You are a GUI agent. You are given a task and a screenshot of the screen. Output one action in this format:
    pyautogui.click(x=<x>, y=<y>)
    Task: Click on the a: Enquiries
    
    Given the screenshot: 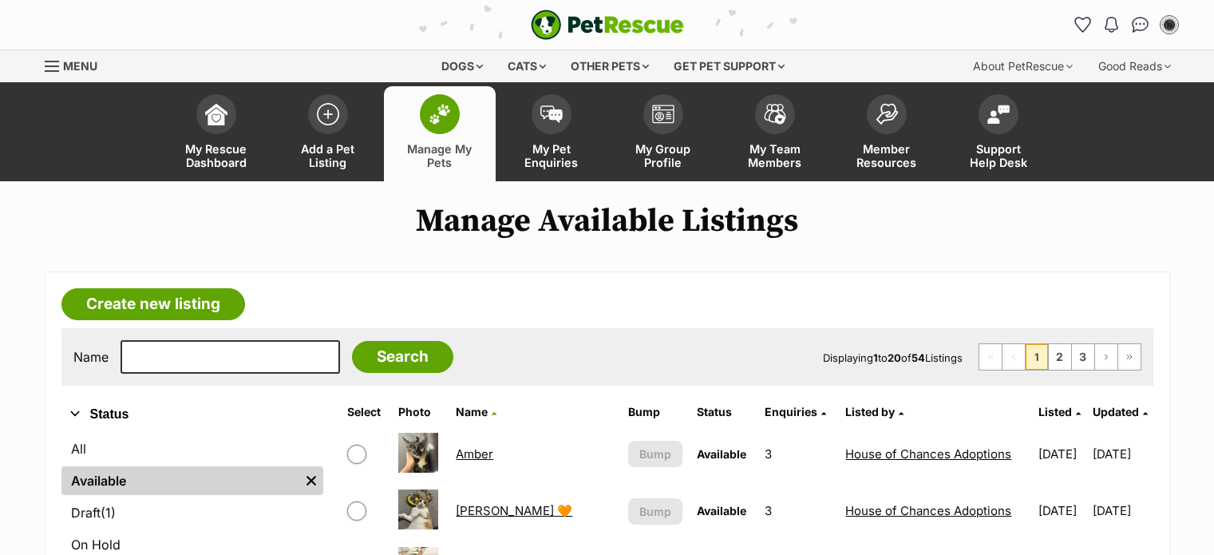 What is the action you would take?
    pyautogui.click(x=795, y=411)
    